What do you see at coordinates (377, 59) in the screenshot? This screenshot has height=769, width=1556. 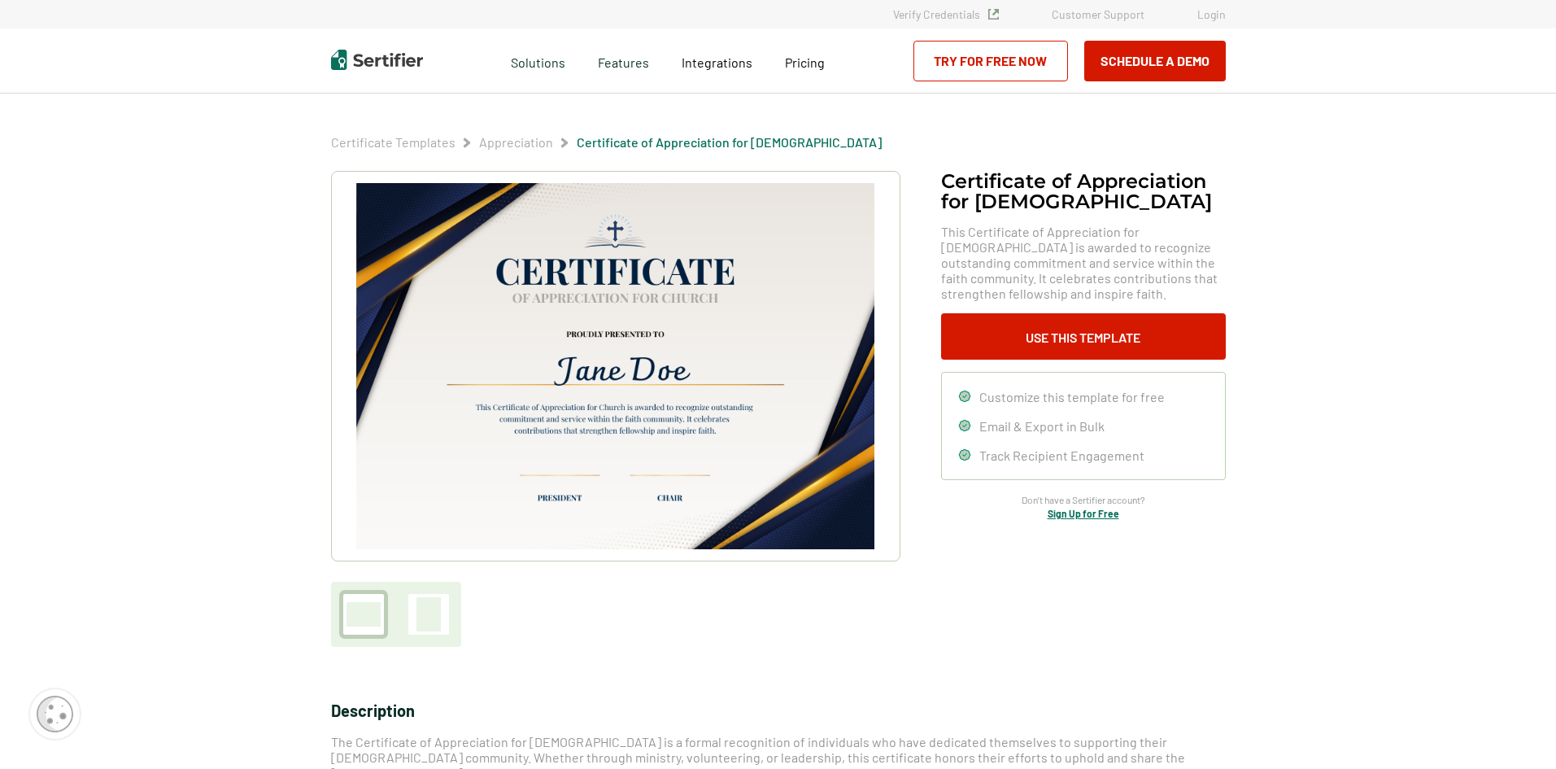 I see `img: Sertifier | Digital Credentialing Platform` at bounding box center [377, 59].